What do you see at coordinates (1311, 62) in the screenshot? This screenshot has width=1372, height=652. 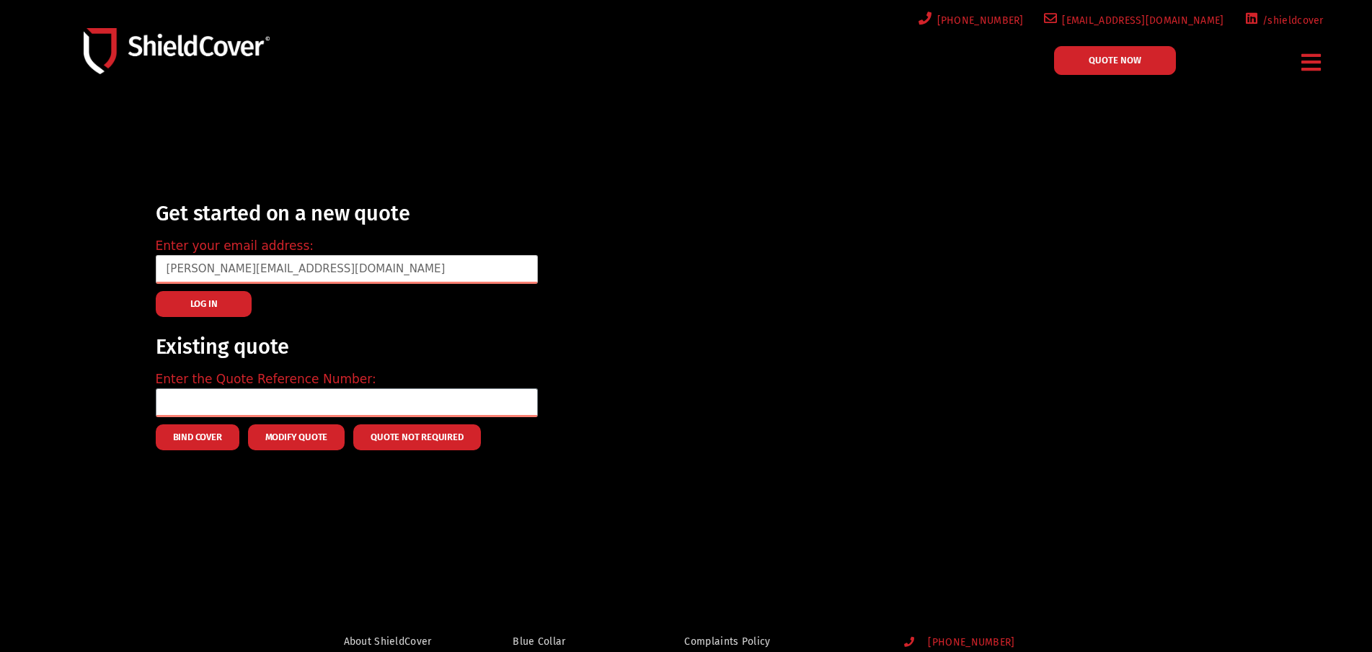 I see `div: Menu Toggle` at bounding box center [1311, 62].